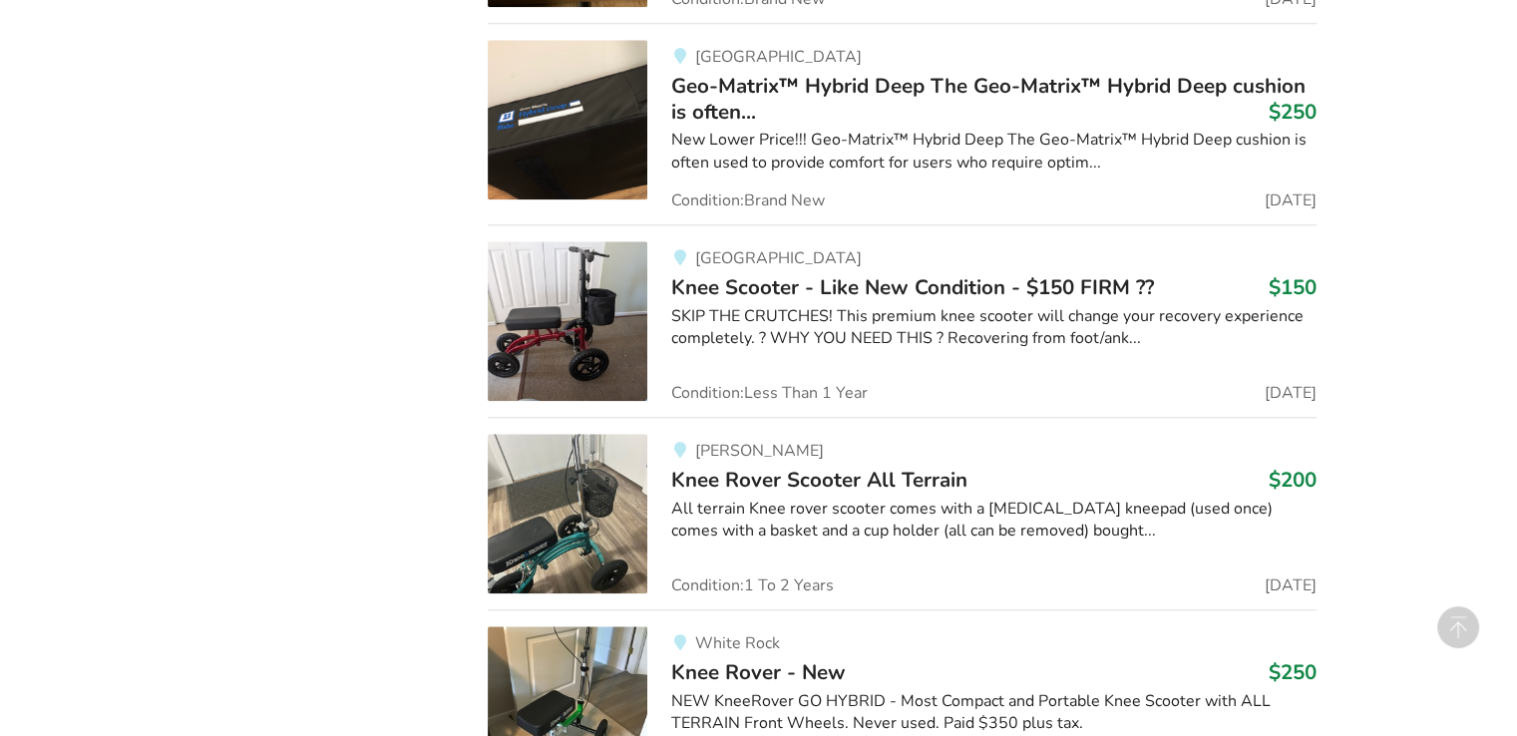 This screenshot has height=736, width=1517. Describe the element at coordinates (568, 321) in the screenshot. I see `img: mobility-knee scooter - like new condition - $150 firm ??` at that location.